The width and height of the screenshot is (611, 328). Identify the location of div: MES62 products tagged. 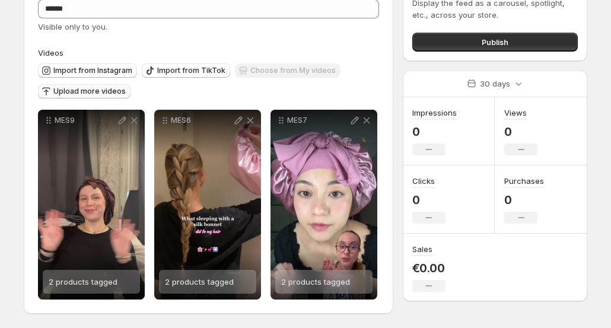
(208, 205).